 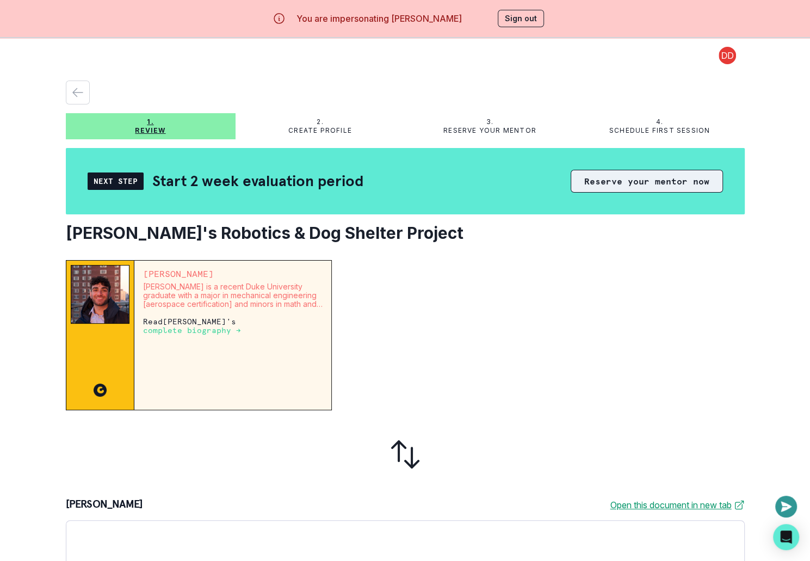 I want to click on p: 3., so click(x=490, y=122).